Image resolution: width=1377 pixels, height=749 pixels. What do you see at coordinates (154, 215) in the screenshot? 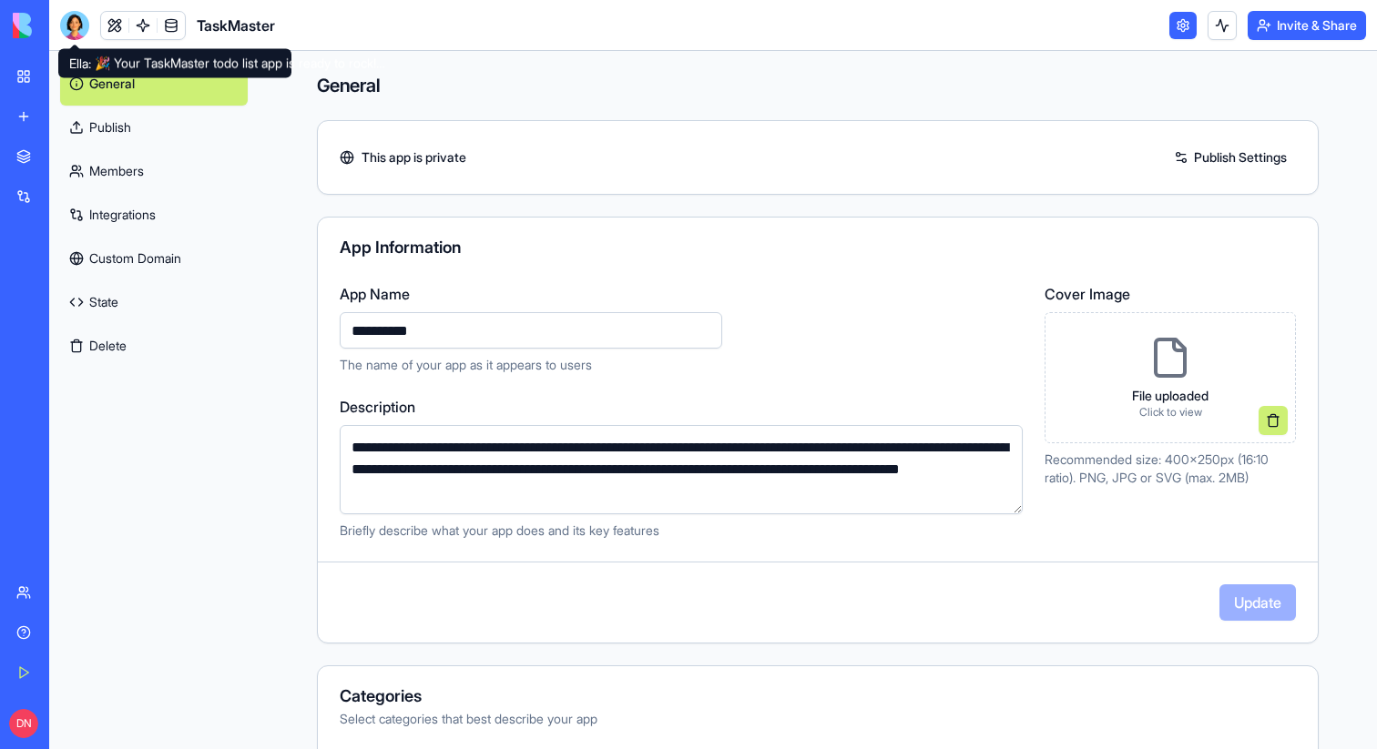
I see `a: Integrations` at bounding box center [154, 215].